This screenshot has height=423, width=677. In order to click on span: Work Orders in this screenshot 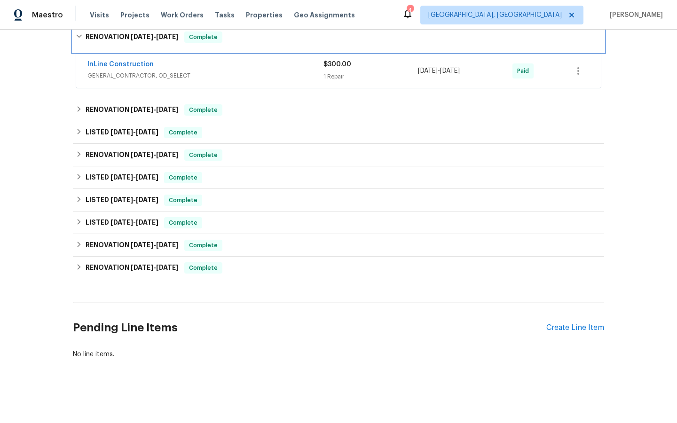, I will do `click(182, 15)`.